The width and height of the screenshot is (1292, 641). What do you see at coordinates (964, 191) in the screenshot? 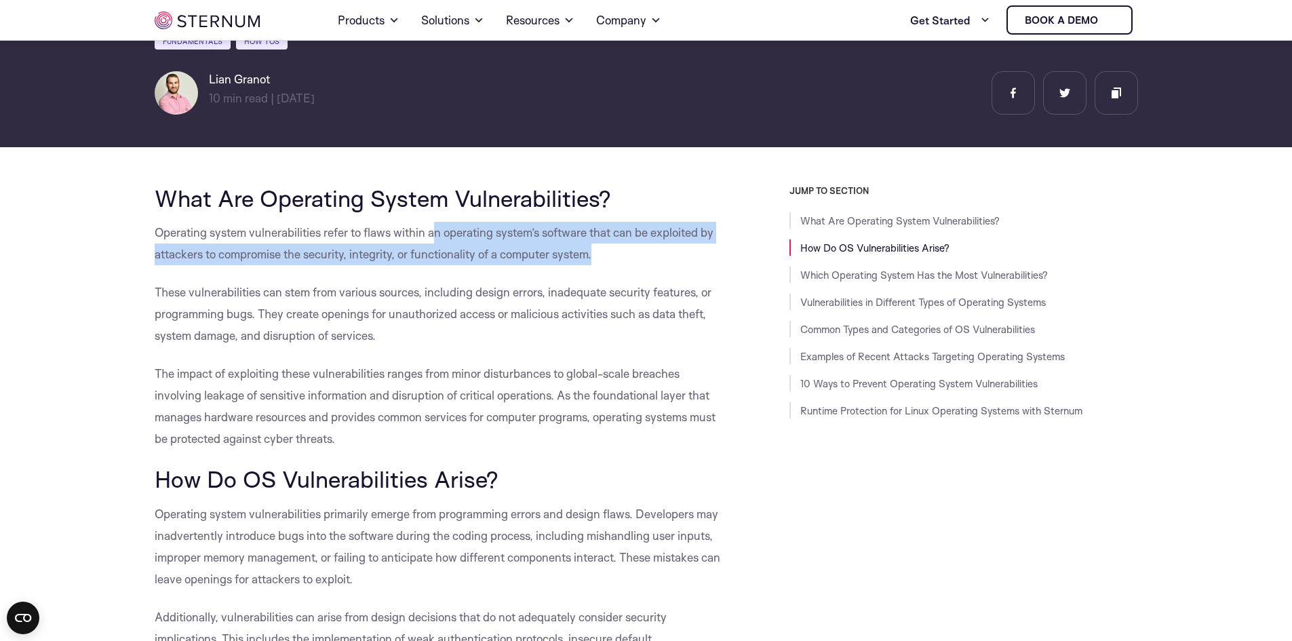
I see `h3: JUMP TO SECTION` at bounding box center [964, 191].